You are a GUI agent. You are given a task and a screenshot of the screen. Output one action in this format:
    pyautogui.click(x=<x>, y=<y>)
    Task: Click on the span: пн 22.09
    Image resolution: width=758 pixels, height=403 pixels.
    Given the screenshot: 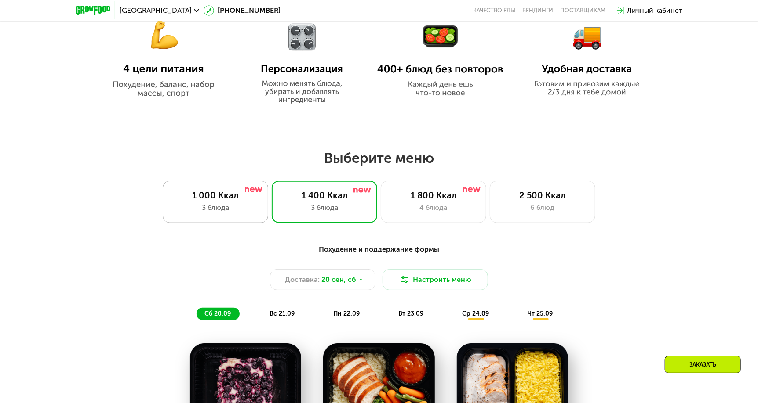 What is the action you would take?
    pyautogui.click(x=346, y=314)
    